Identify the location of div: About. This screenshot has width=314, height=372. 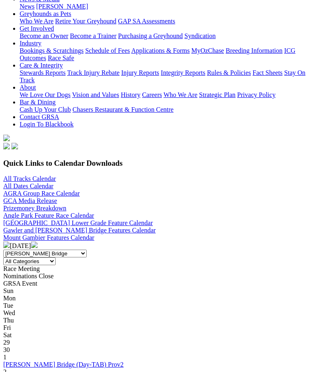
(165, 95).